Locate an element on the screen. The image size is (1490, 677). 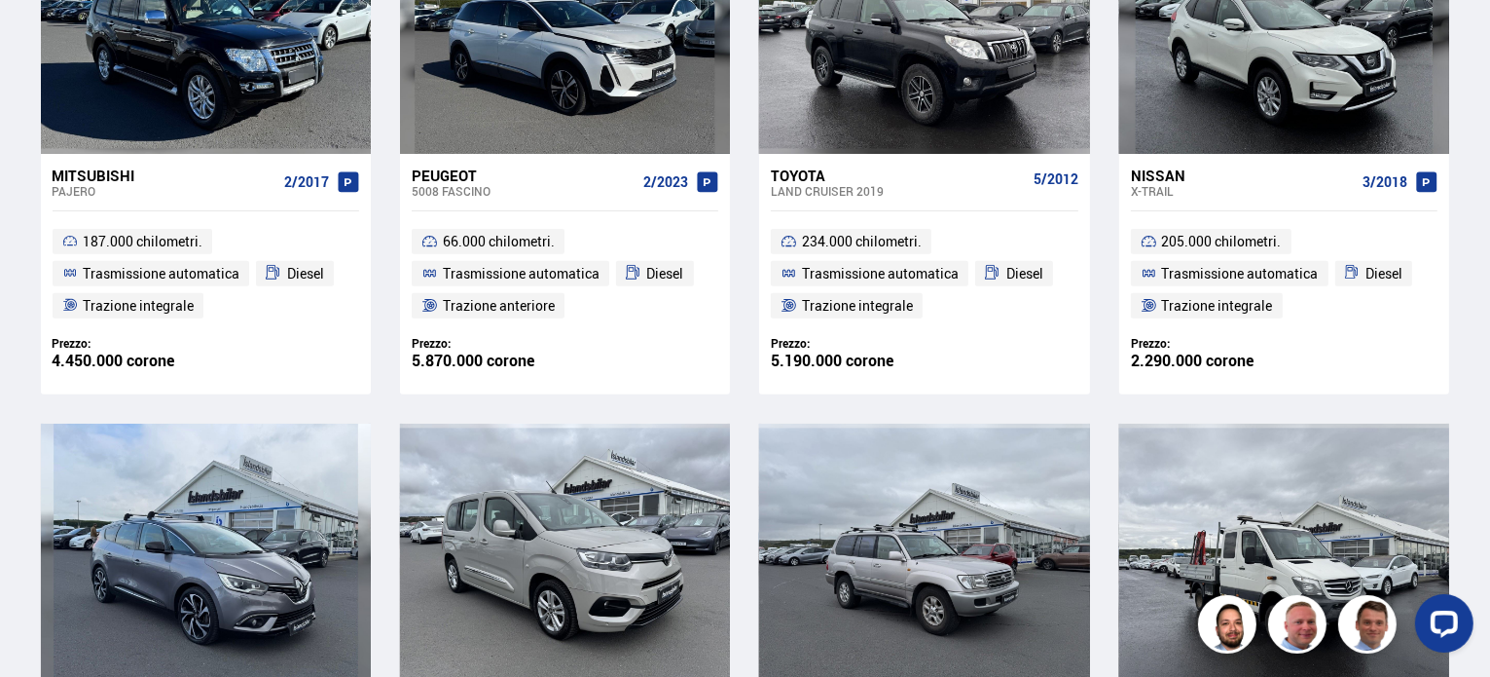
font: Mitsubishi is located at coordinates (93, 175).